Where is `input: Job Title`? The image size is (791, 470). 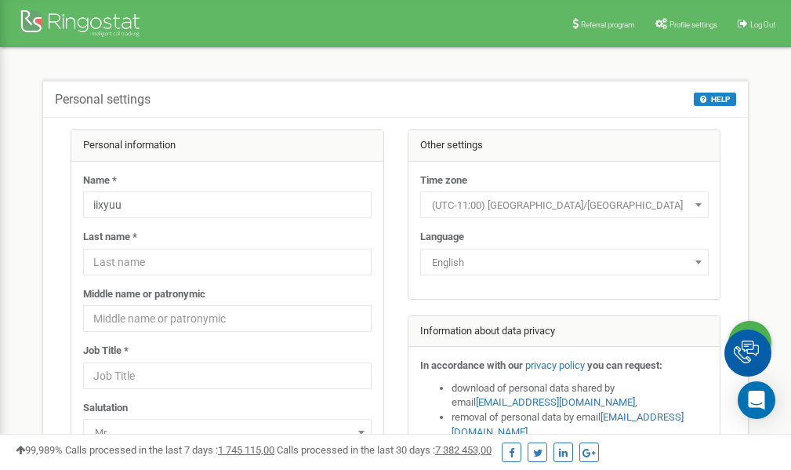
input: Job Title is located at coordinates (227, 376).